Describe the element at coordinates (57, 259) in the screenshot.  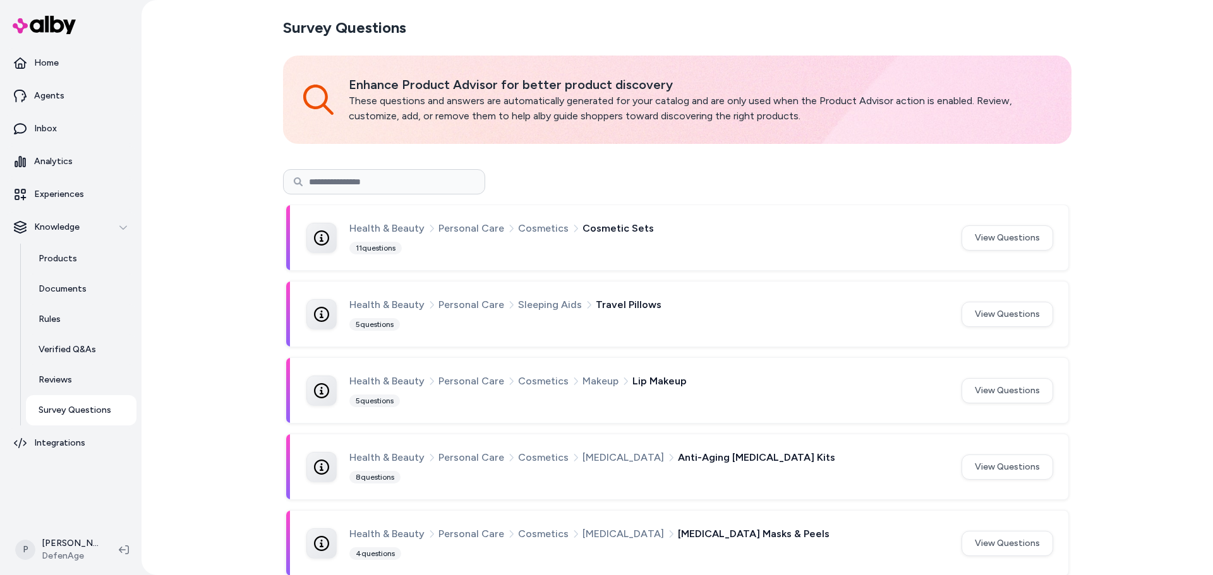
I see `p: Products` at that location.